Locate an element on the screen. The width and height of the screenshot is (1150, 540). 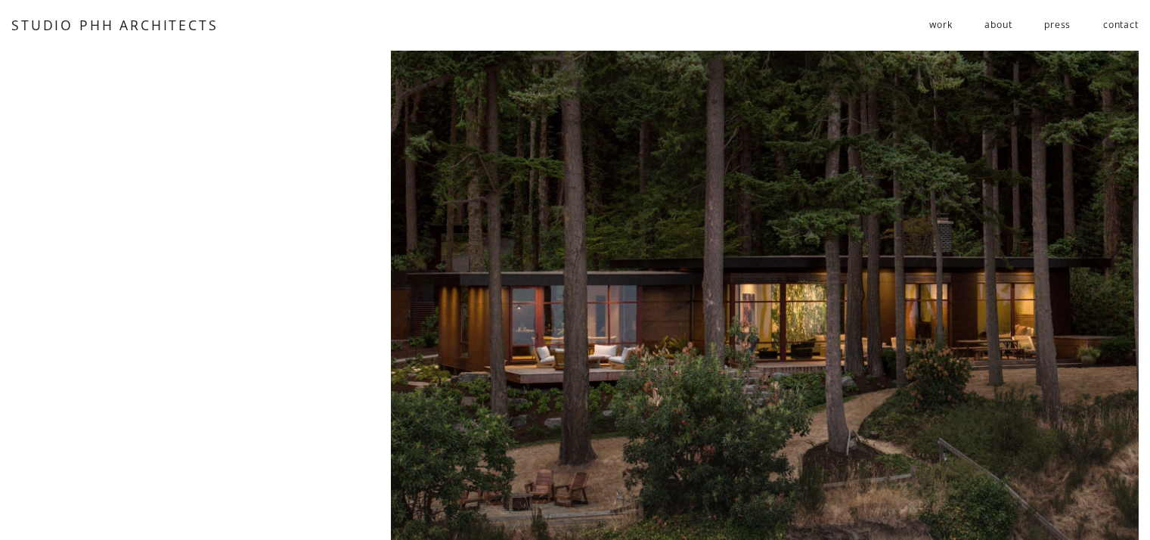
a: about is located at coordinates (998, 25).